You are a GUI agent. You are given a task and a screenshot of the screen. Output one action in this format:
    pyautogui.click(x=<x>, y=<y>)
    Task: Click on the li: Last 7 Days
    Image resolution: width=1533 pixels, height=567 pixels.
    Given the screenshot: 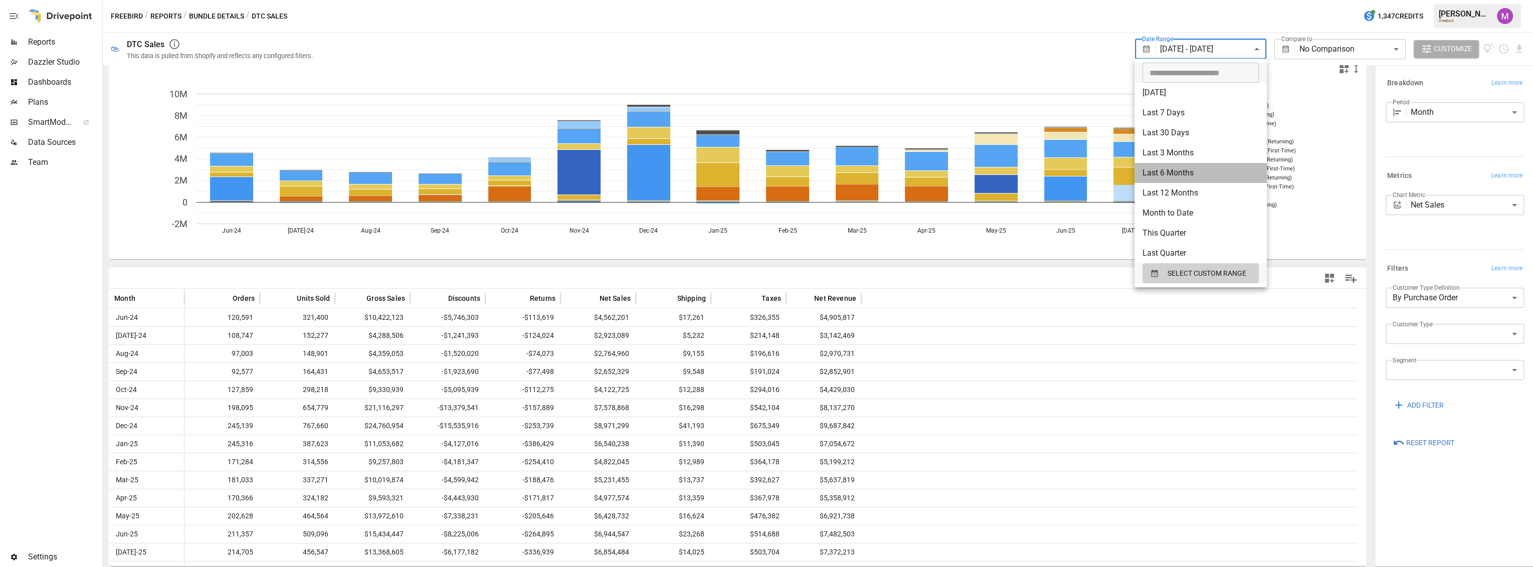 What is the action you would take?
    pyautogui.click(x=1201, y=113)
    